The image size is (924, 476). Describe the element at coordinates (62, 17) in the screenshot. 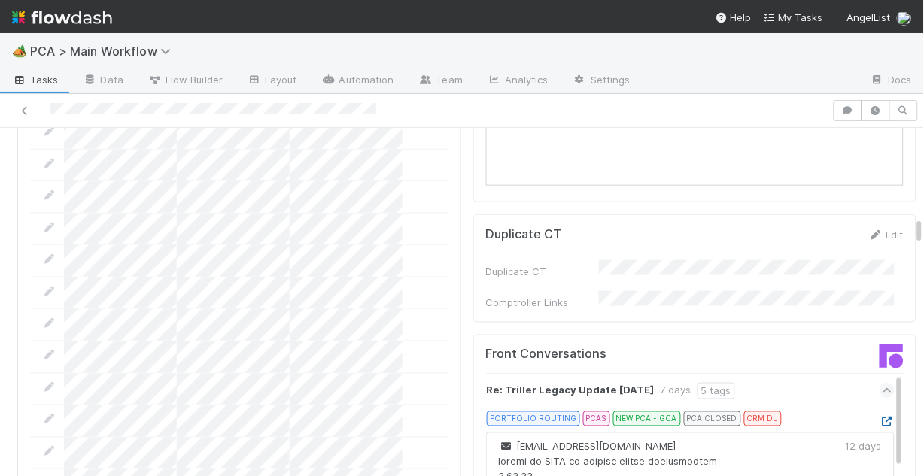

I see `img: logo-inverted-e16ddd16eac7371096b0.svg` at that location.